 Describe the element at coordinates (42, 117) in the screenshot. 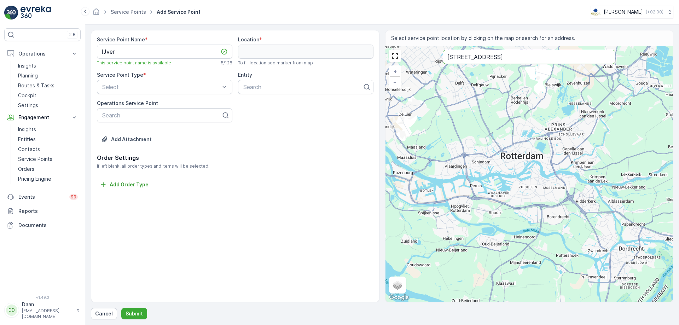

I see `p: Engagement` at that location.